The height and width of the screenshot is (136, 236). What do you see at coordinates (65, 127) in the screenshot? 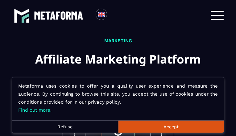
I see `button: Refuse` at bounding box center [65, 127].